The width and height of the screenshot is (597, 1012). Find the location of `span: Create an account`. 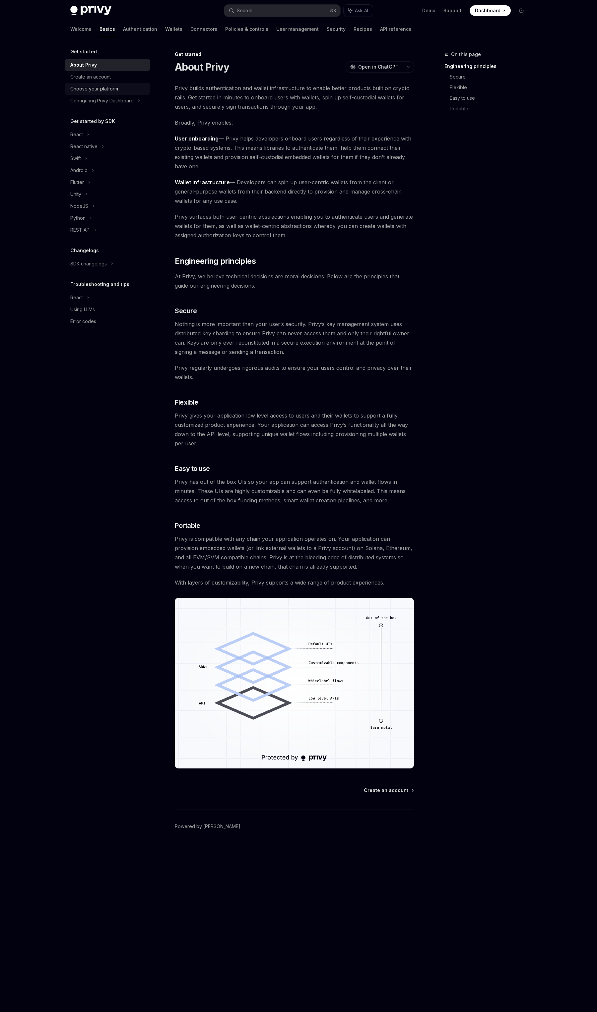

span: Create an account is located at coordinates (386, 791).